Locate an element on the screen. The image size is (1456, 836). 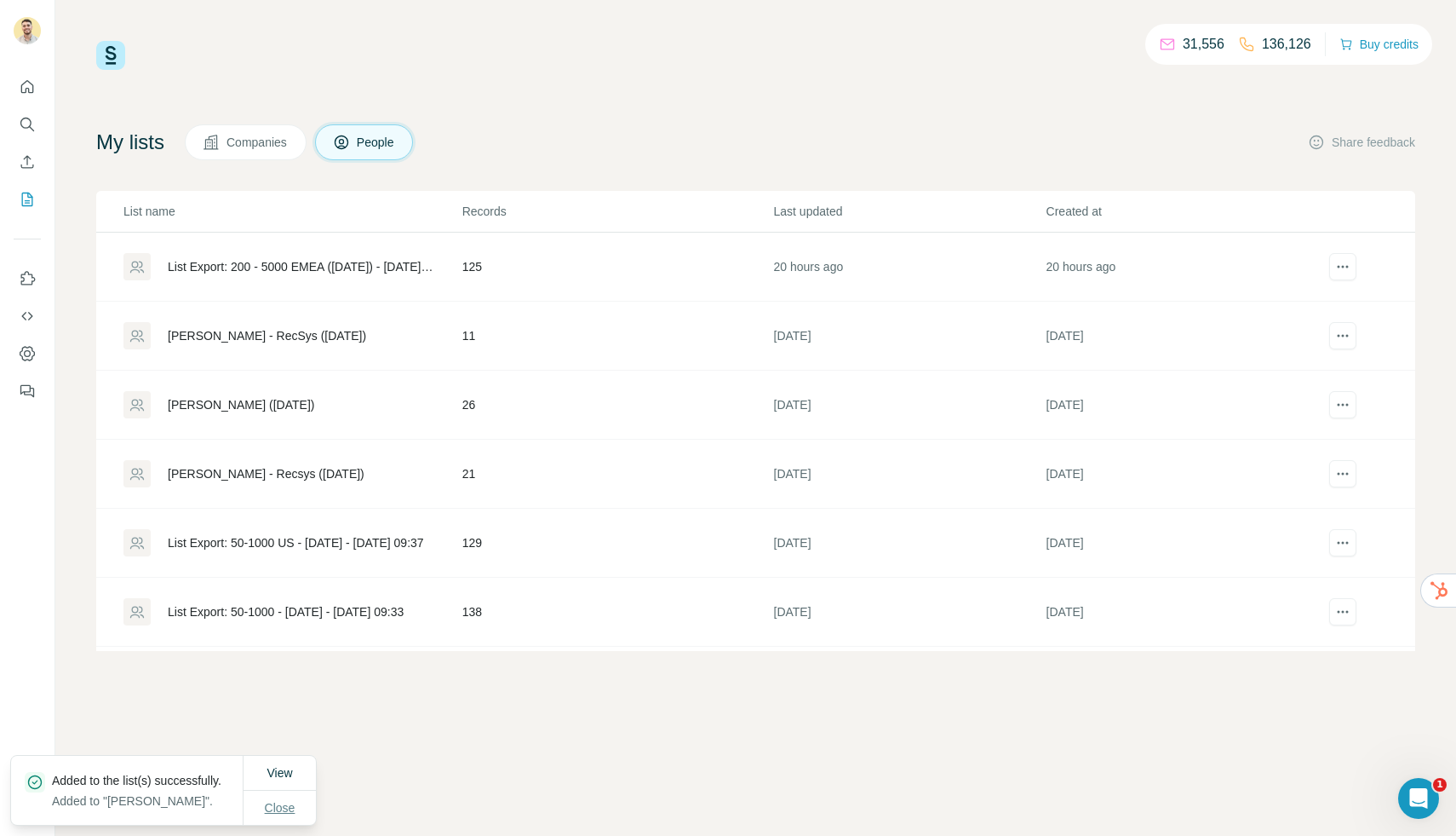
button: Use Surfe on LinkedIn is located at coordinates (27, 279).